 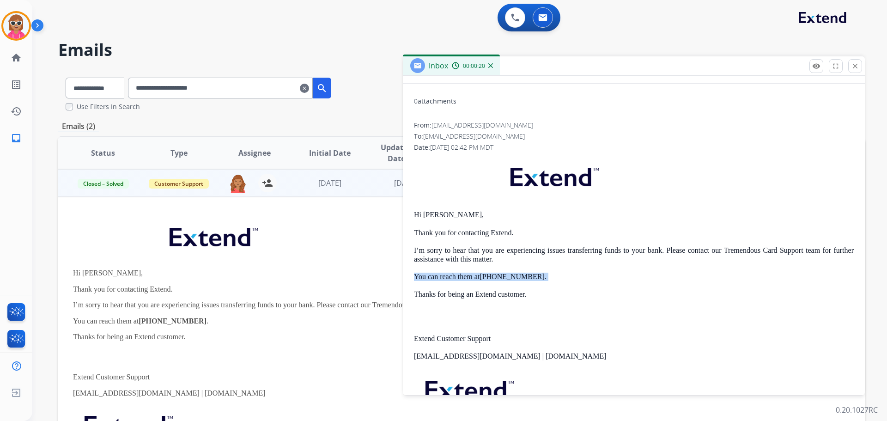 What do you see at coordinates (435, 101) in the screenshot?
I see `div: attachments` at bounding box center [435, 101].